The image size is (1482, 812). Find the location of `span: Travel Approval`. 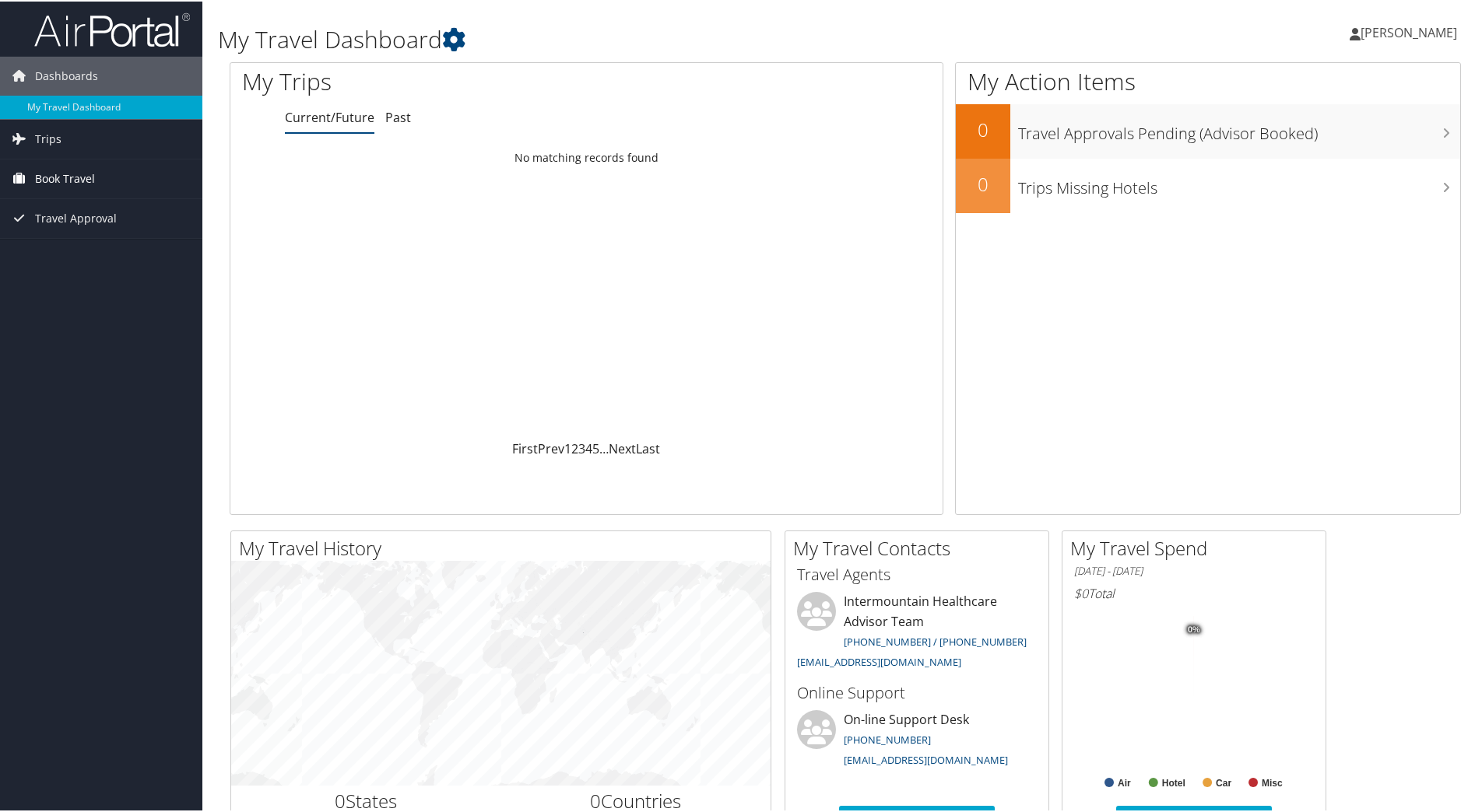

span: Travel Approval is located at coordinates (76, 217).